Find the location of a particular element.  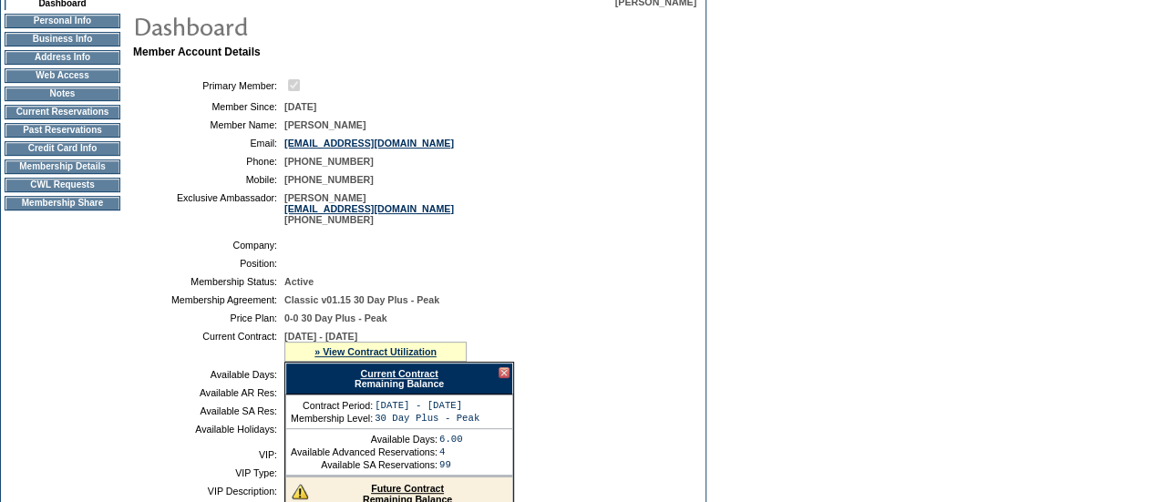

span: Classic v01.15 30 Day Plus - Peak is located at coordinates (362, 300).